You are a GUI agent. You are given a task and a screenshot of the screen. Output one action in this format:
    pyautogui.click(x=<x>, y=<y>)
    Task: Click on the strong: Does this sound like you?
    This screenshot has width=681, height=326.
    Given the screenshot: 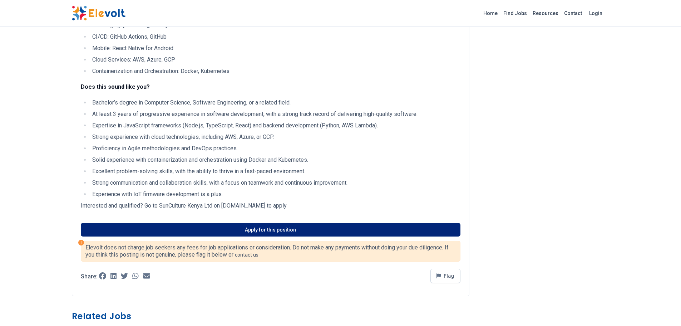 What is the action you would take?
    pyautogui.click(x=115, y=87)
    